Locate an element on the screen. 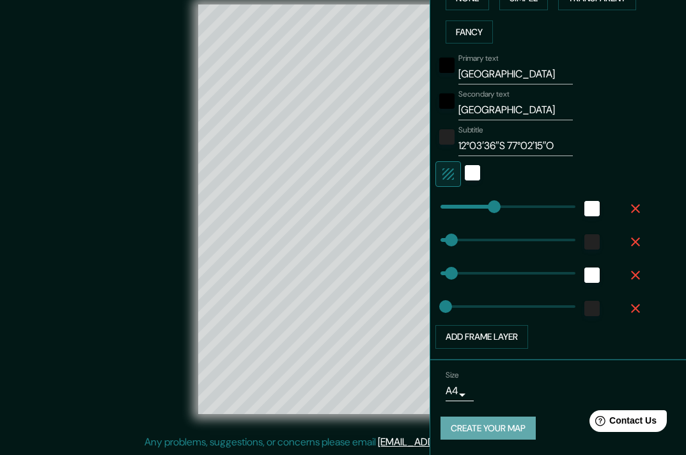 The image size is (686, 455). span: Contact Us is located at coordinates (61, 15).